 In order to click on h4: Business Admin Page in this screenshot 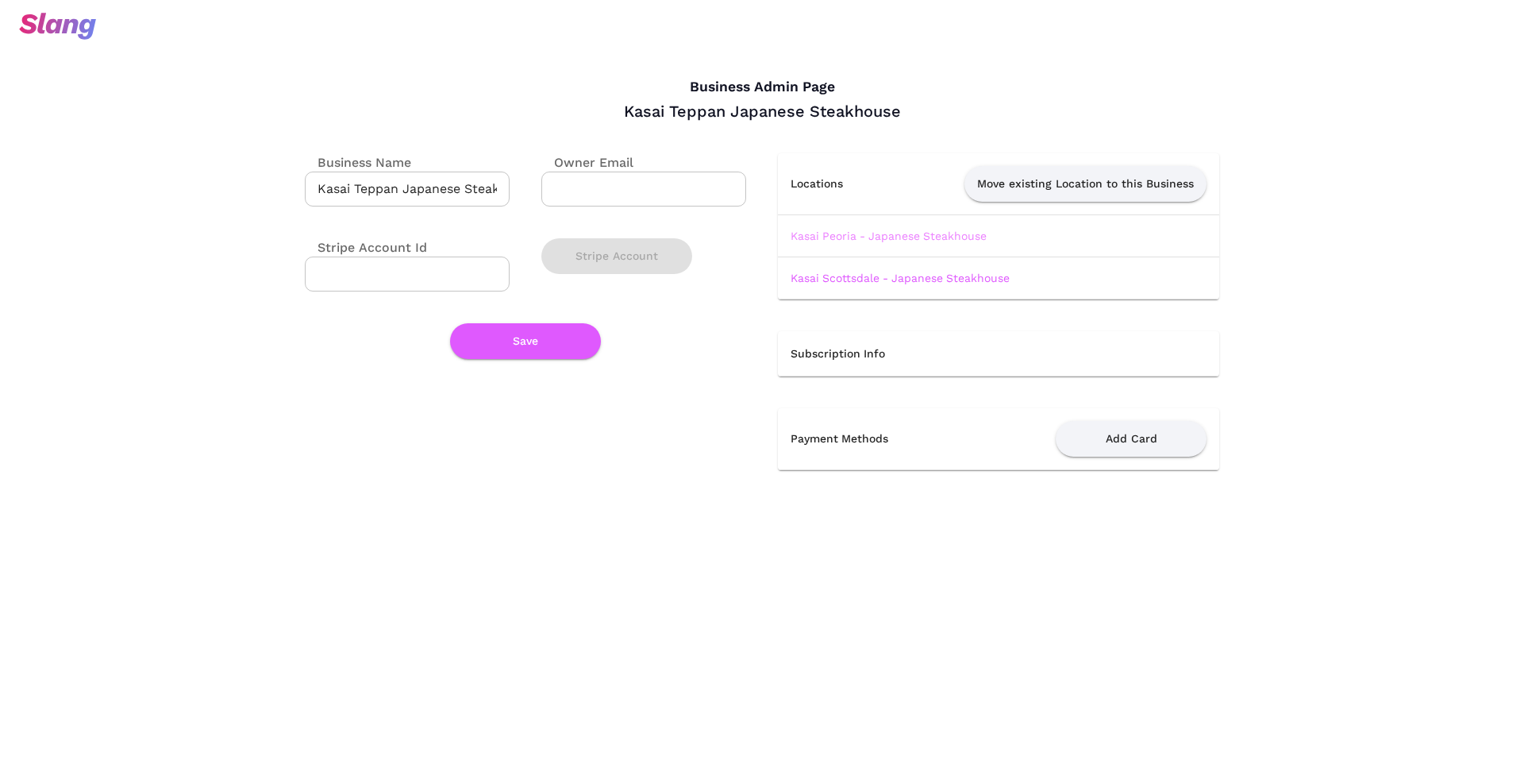, I will do `click(762, 87)`.